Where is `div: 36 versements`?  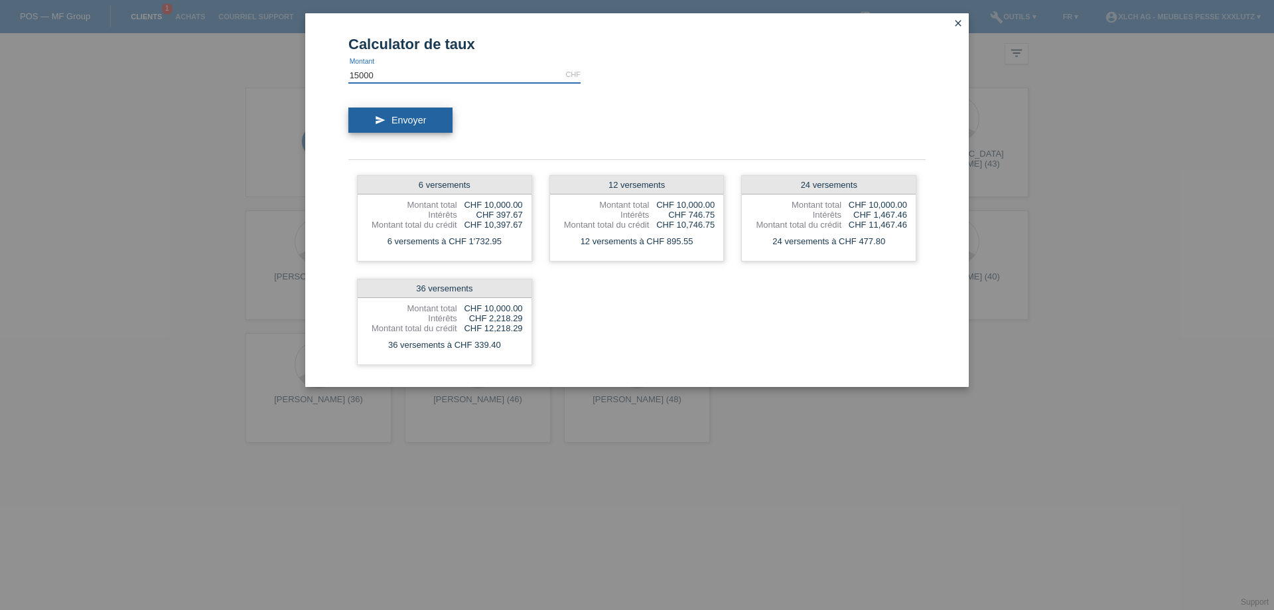 div: 36 versements is located at coordinates (445, 289).